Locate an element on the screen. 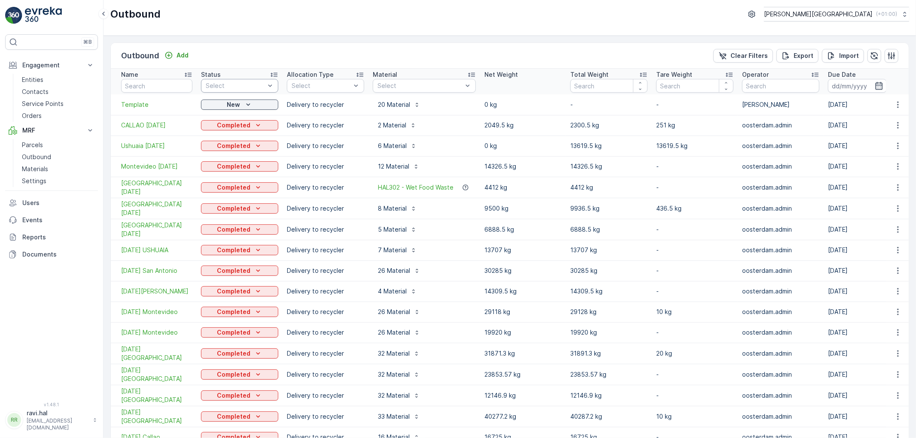 The height and width of the screenshot is (438, 916). input: Search is located at coordinates (780, 86).